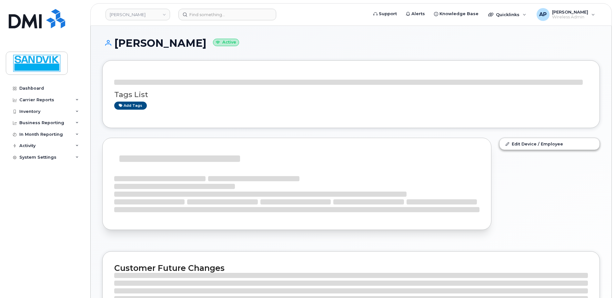  Describe the element at coordinates (550, 144) in the screenshot. I see `a: Edit Device / Employee` at that location.